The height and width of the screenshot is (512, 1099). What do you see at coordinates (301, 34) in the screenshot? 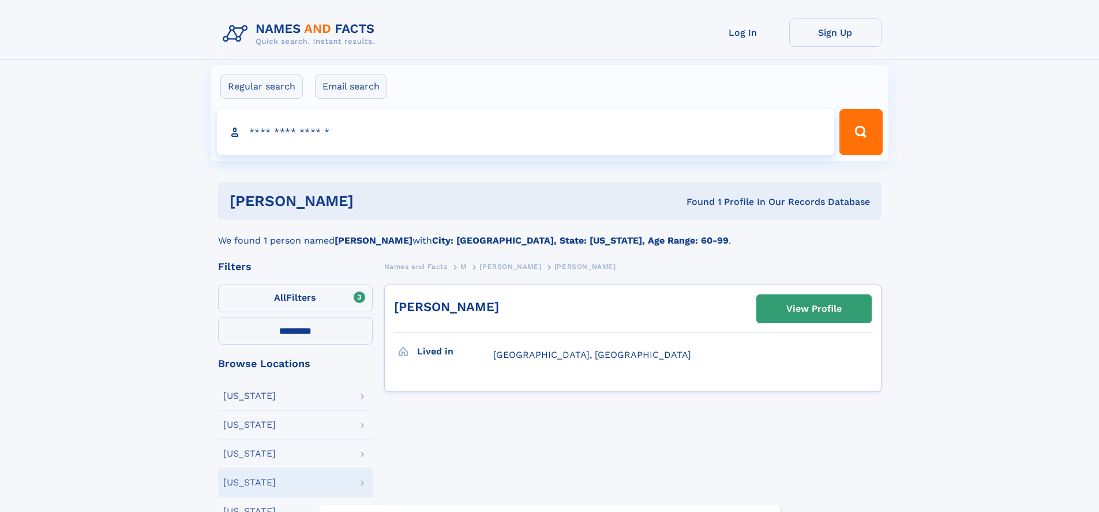
I see `img: Logo Names and Facts` at bounding box center [301, 34].